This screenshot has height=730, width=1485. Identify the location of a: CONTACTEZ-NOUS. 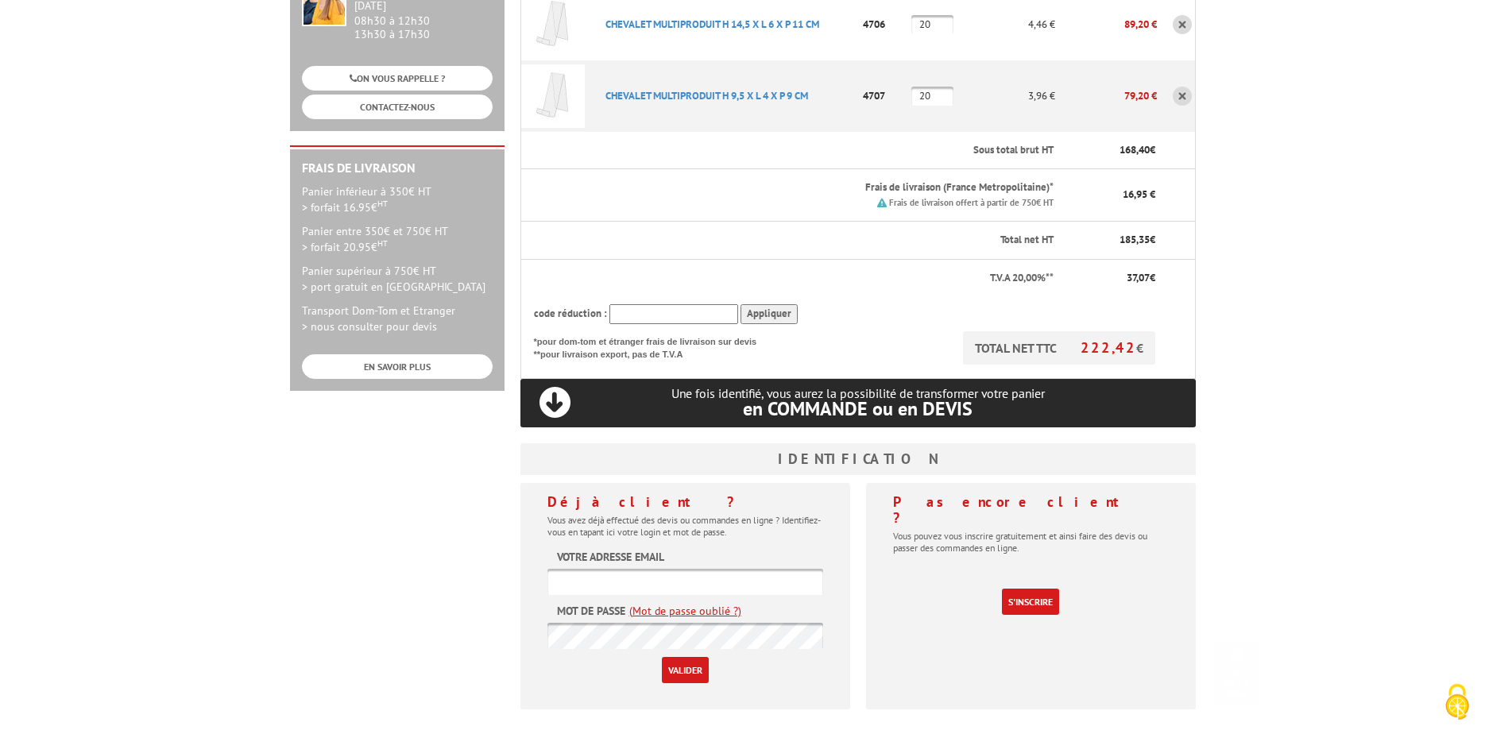
(397, 106).